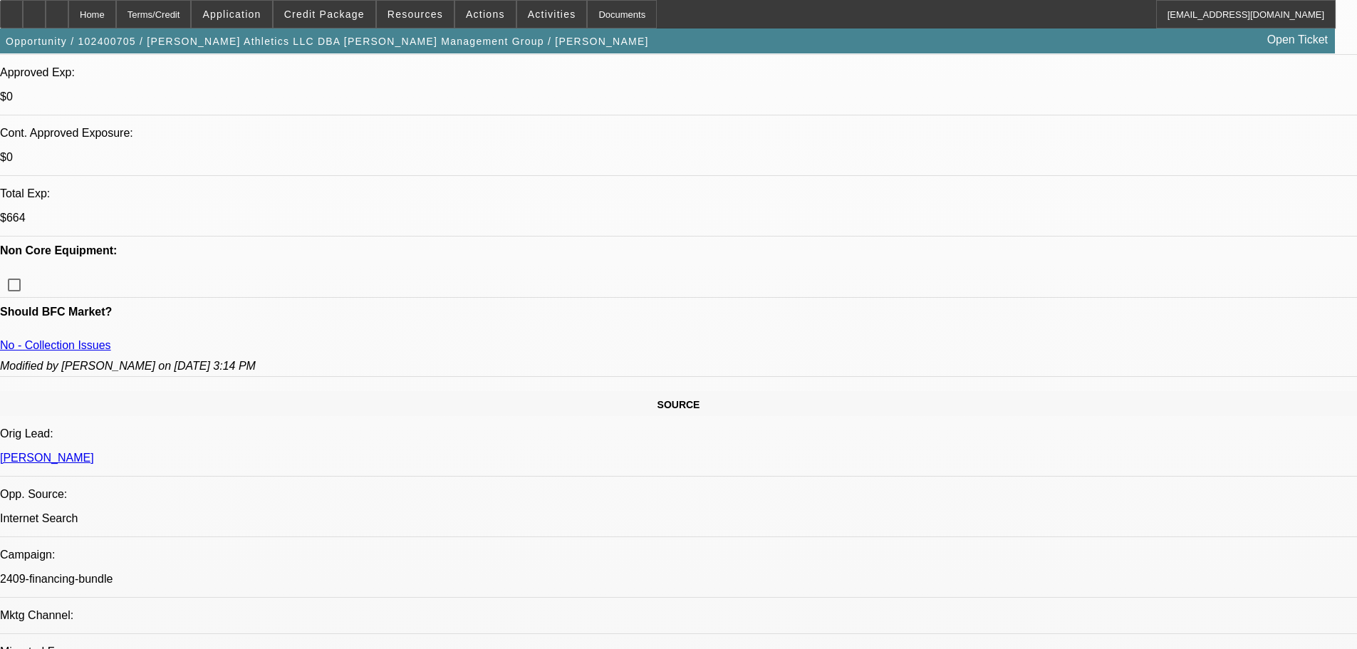  What do you see at coordinates (552, 14) in the screenshot?
I see `span: Activities` at bounding box center [552, 14].